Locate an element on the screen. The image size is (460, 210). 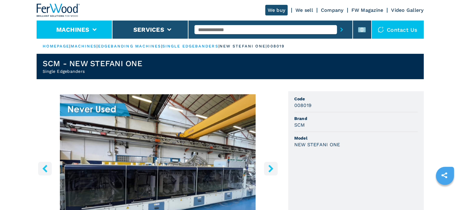
img: Ferwood is located at coordinates (58, 10).